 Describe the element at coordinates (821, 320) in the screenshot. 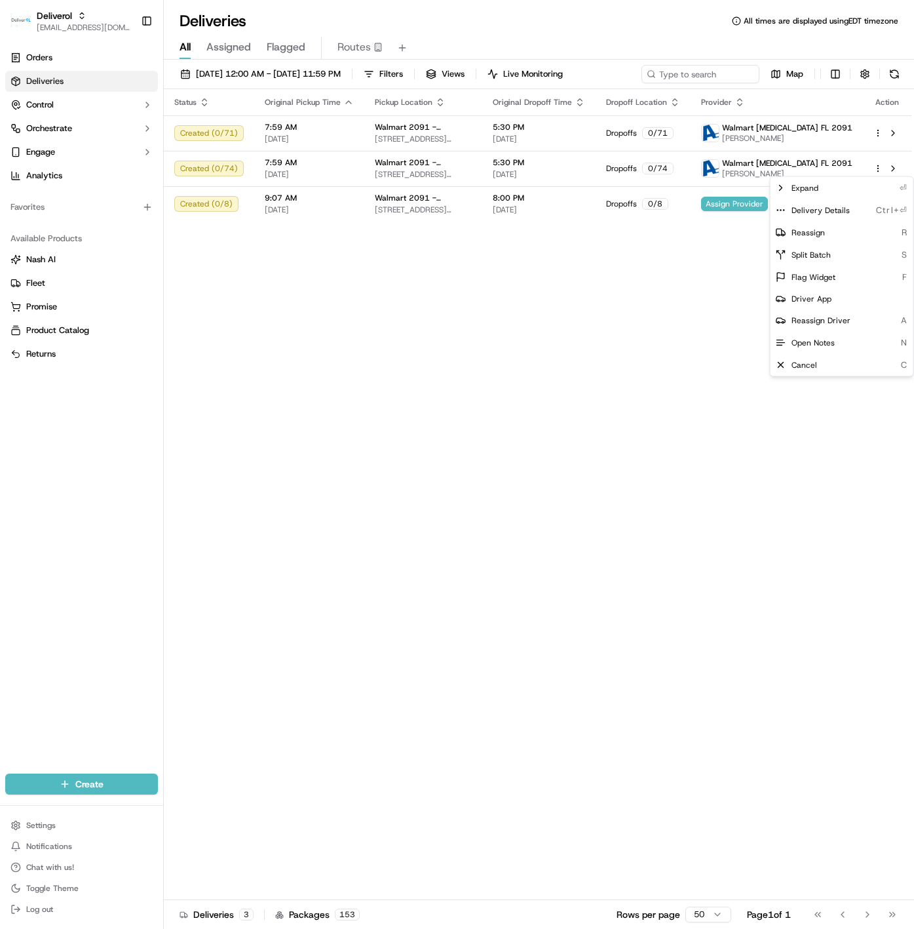

I see `span: Reassign Driver` at that location.